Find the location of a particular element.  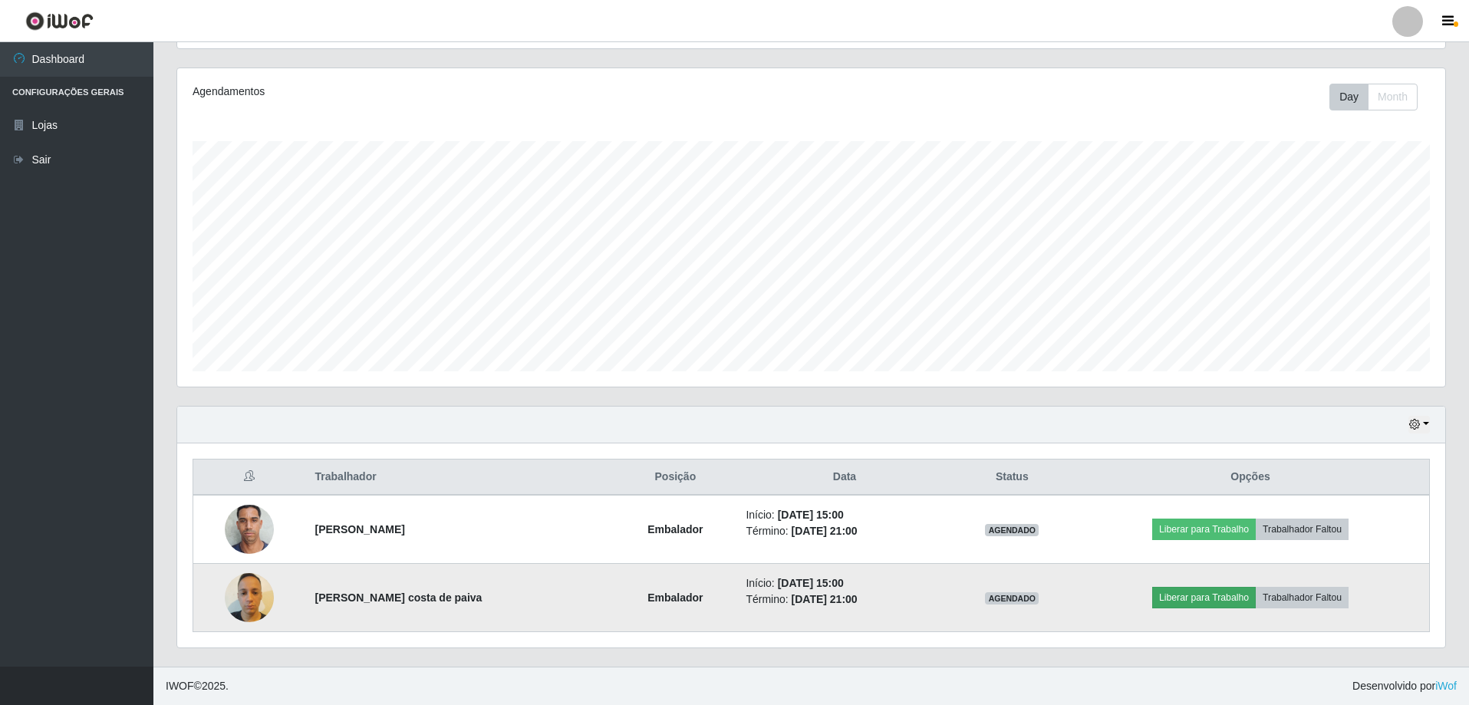

th: Status is located at coordinates (1012, 477).